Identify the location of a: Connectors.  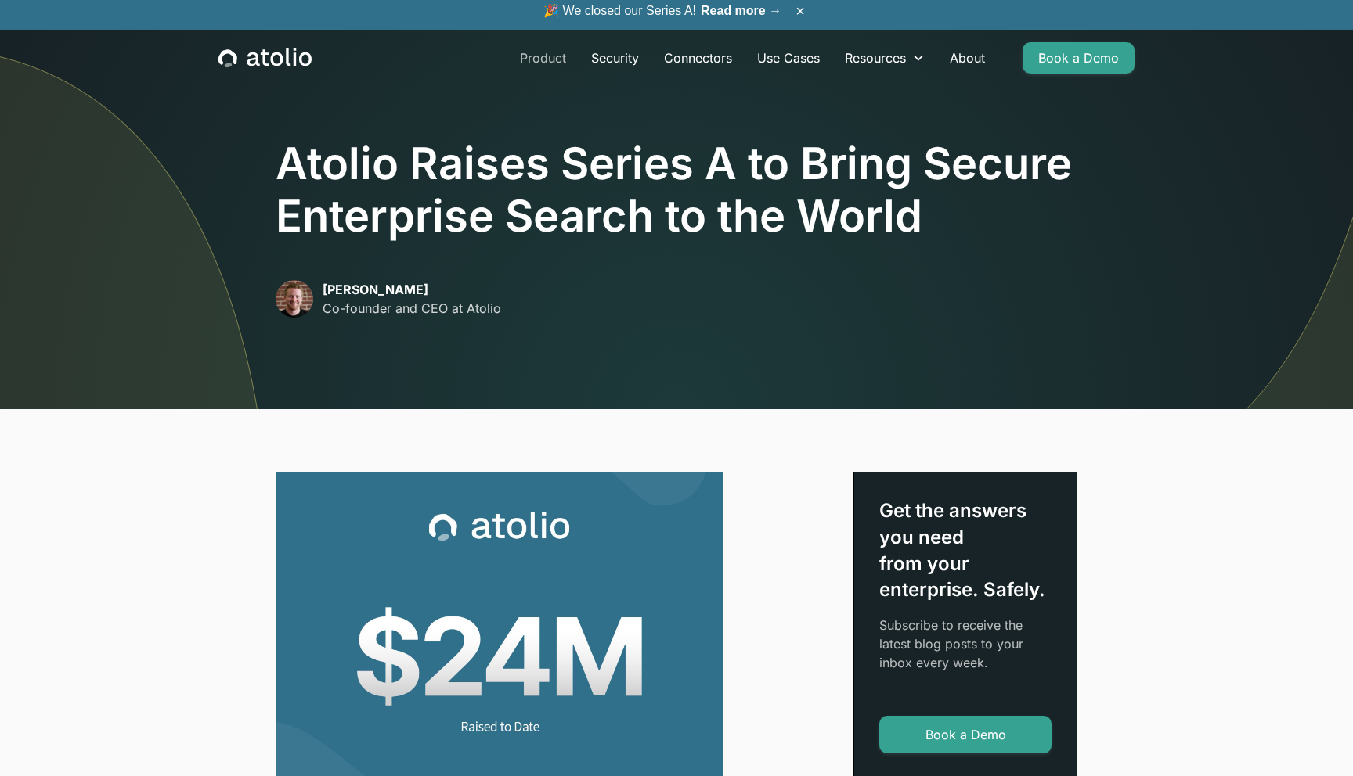
(697, 58).